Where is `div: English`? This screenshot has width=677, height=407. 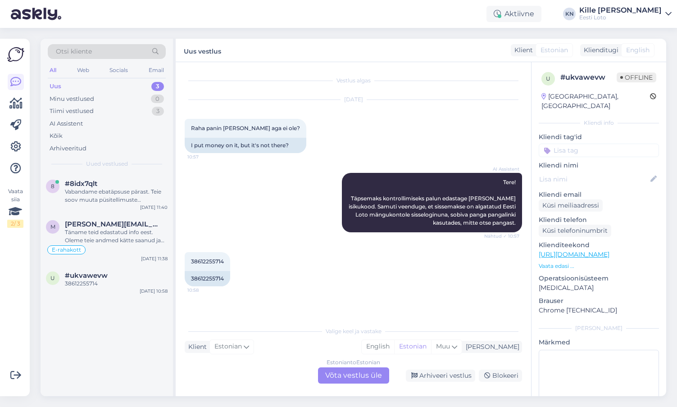 div: English is located at coordinates (378, 347).